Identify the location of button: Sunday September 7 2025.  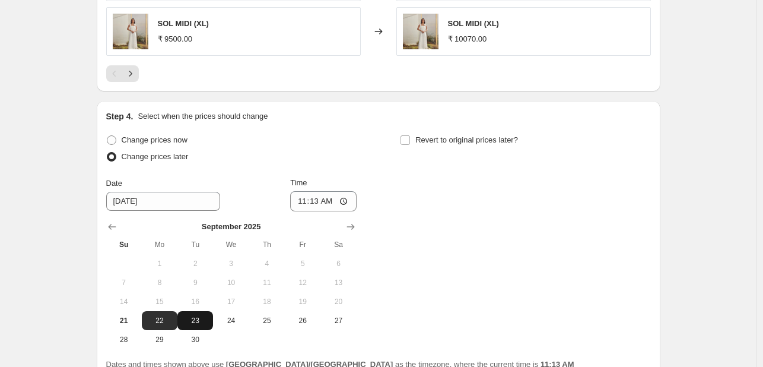
(124, 282).